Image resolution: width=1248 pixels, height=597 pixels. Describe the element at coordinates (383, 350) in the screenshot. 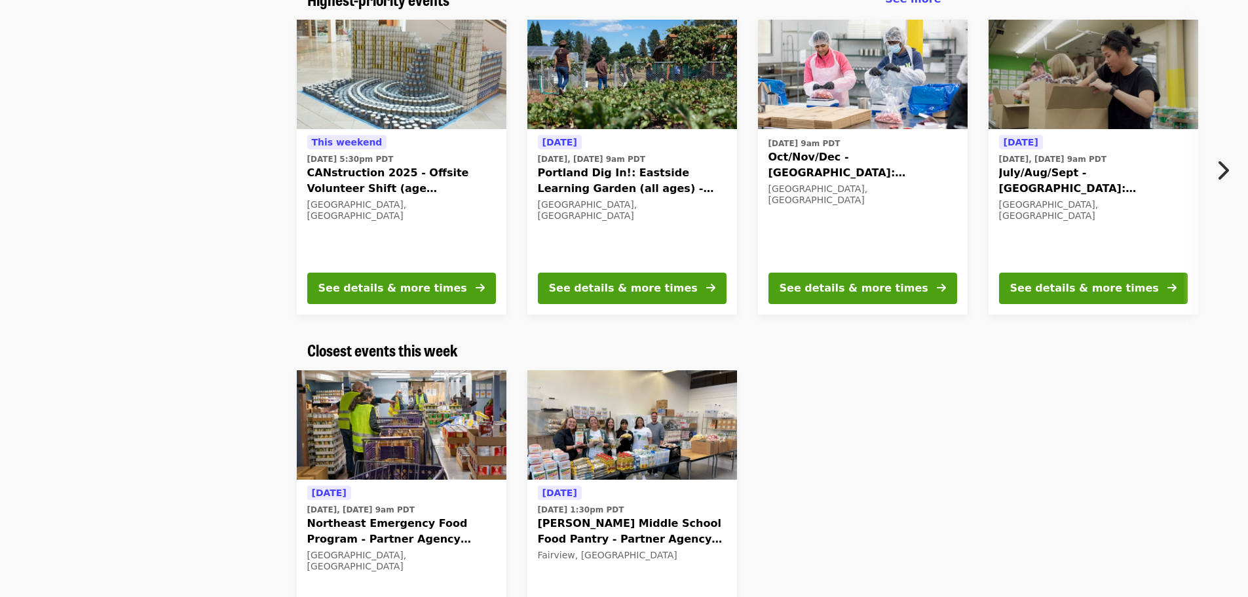

I see `a: Closest events this week` at that location.